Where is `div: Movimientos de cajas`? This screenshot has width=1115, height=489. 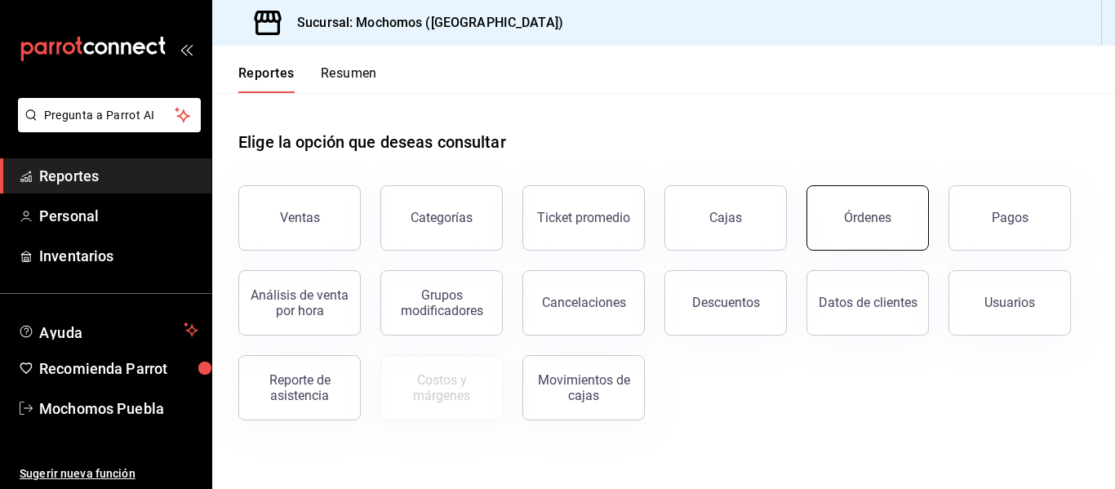
div: Movimientos de cajas is located at coordinates (584, 388).